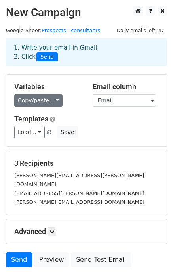 The width and height of the screenshot is (173, 272). What do you see at coordinates (153, 253) in the screenshot?
I see `div: Chat Widget` at bounding box center [153, 253].